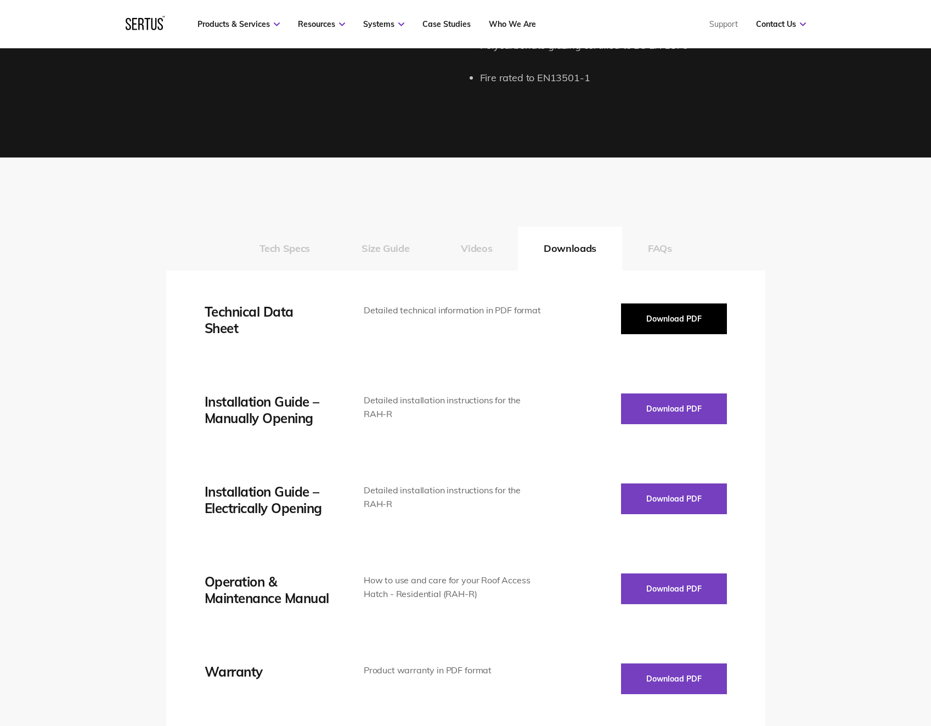 This screenshot has height=726, width=931. What do you see at coordinates (321, 24) in the screenshot?
I see `a: Resources` at bounding box center [321, 24].